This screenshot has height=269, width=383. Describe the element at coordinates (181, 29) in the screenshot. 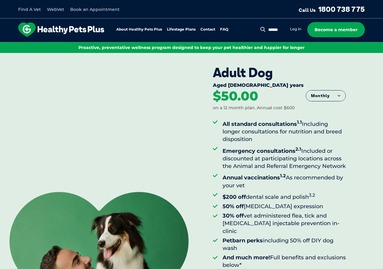

I see `a: Lifestage Plans` at that location.